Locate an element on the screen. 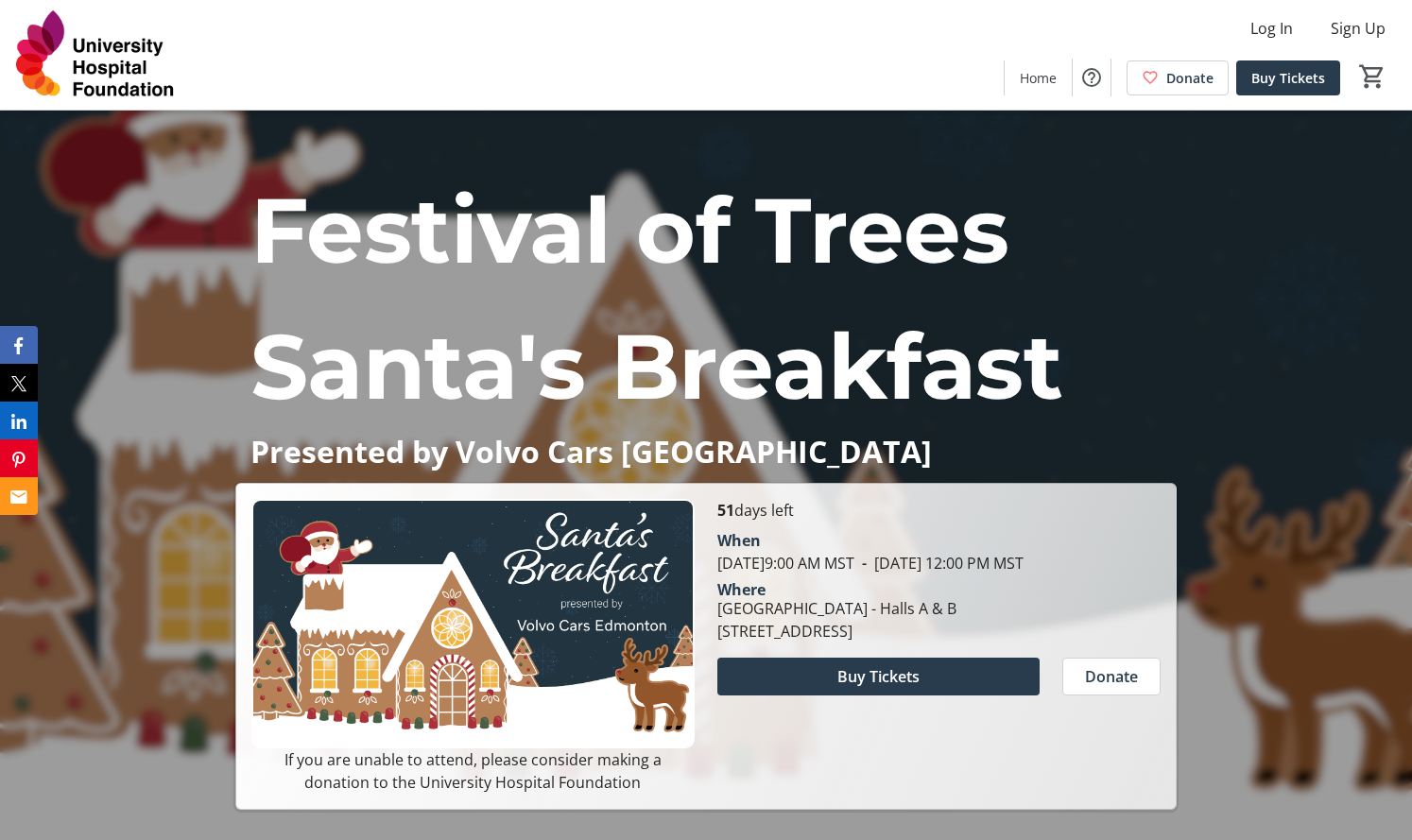  a: Donate is located at coordinates (1177, 78).